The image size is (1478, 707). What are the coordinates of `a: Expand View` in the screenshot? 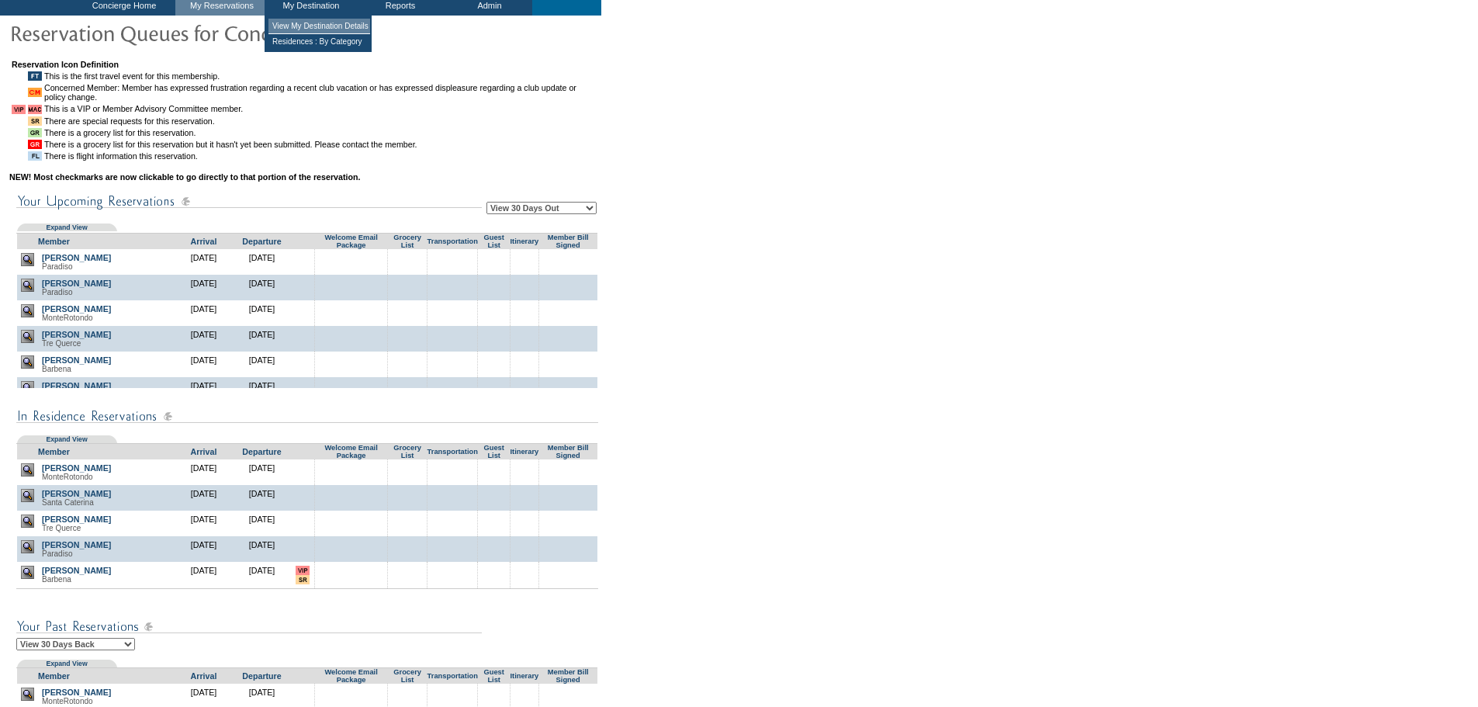 It's located at (66, 439).